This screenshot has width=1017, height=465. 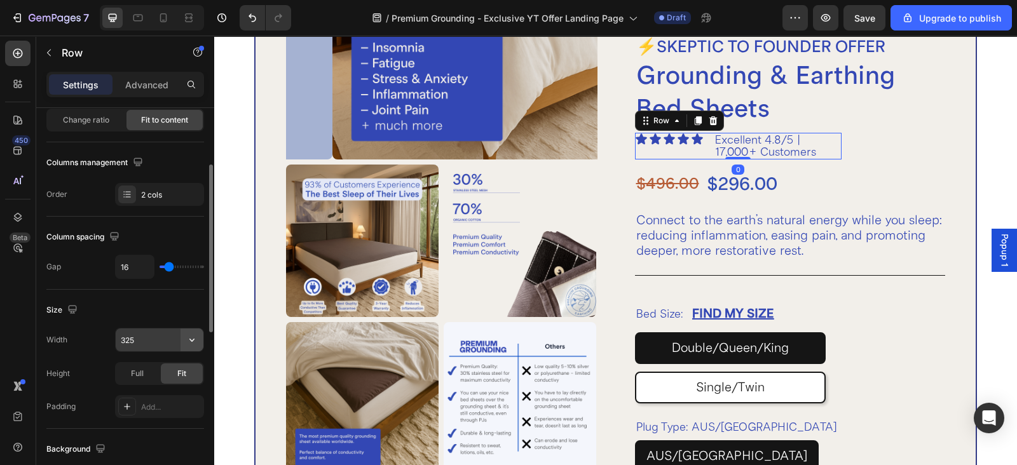 I want to click on button: Save, so click(x=865, y=18).